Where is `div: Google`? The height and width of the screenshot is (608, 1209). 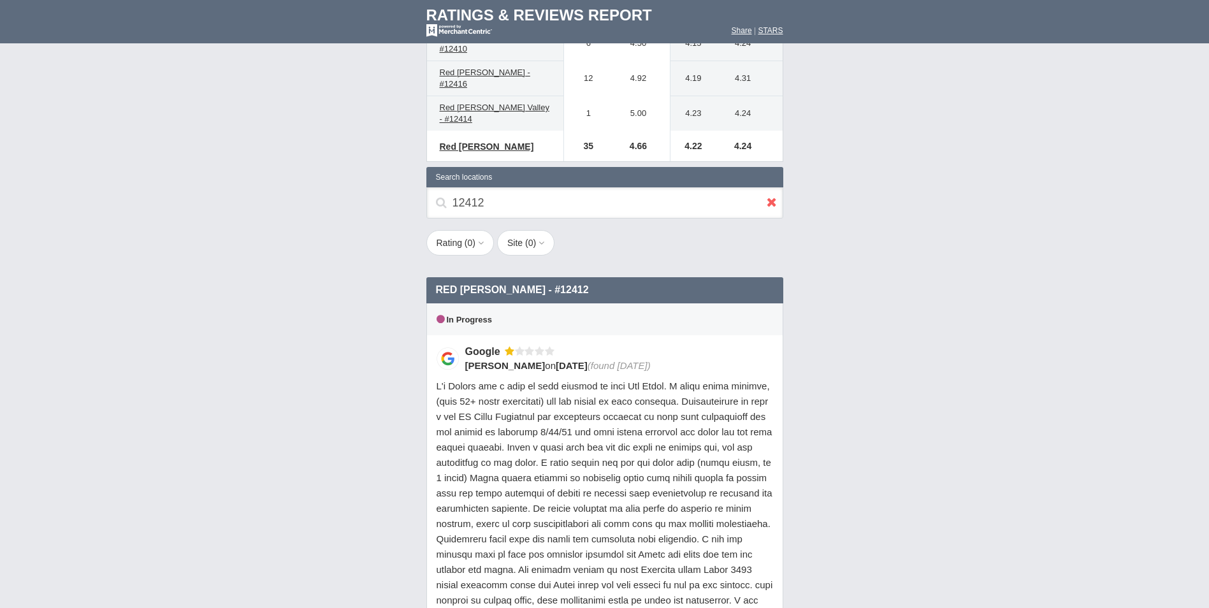 div: Google is located at coordinates (485, 351).